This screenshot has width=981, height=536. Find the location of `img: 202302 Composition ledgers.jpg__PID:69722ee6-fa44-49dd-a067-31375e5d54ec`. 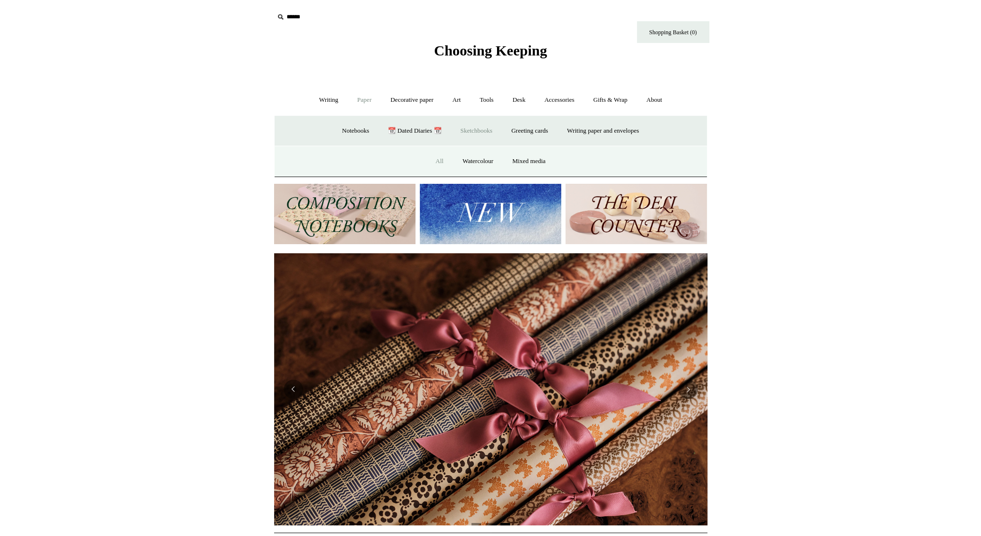

img: 202302 Composition ledgers.jpg__PID:69722ee6-fa44-49dd-a067-31375e5d54ec is located at coordinates (344, 214).